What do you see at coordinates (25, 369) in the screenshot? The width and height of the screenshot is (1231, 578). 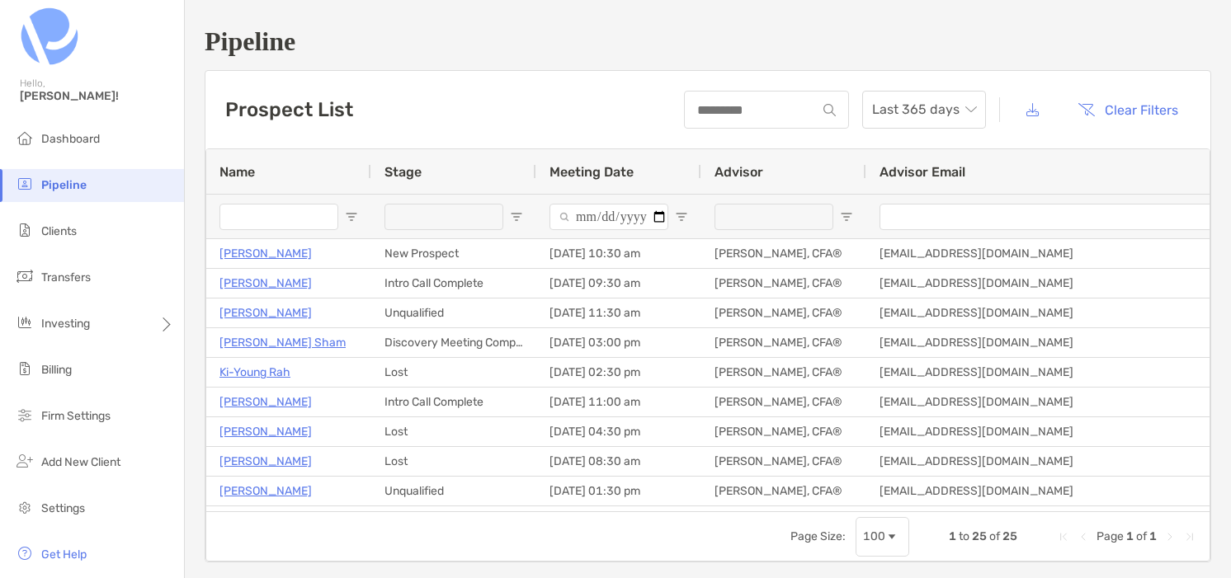 I see `img: billing icon` at bounding box center [25, 369].